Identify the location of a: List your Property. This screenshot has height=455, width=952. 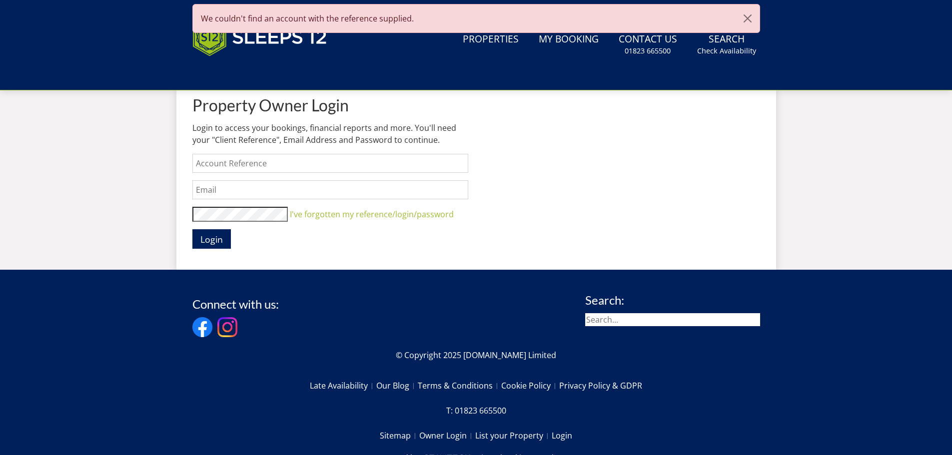
(513, 436).